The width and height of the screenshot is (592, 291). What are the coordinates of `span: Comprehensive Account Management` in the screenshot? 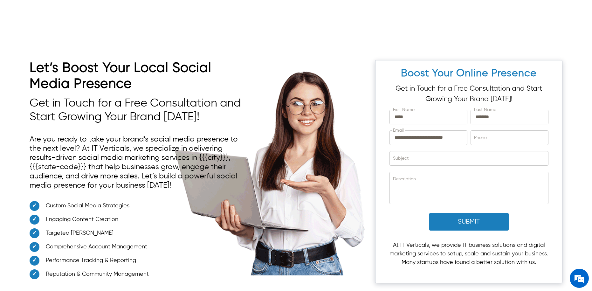 It's located at (96, 247).